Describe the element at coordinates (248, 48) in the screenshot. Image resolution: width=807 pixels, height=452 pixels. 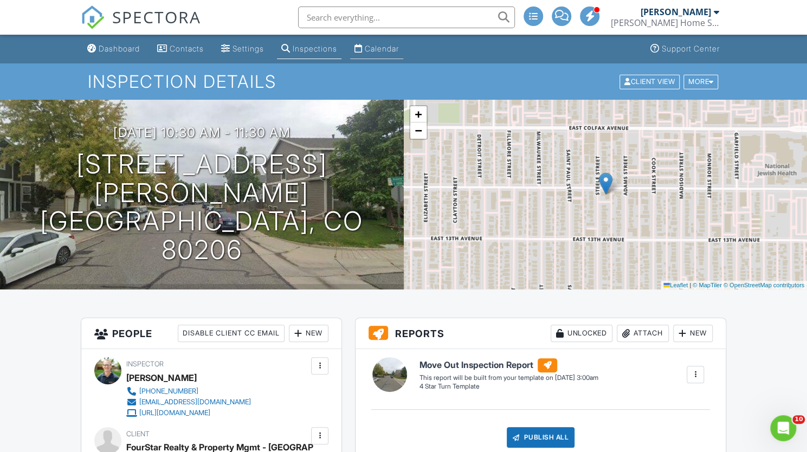
I see `div: Settings` at that location.